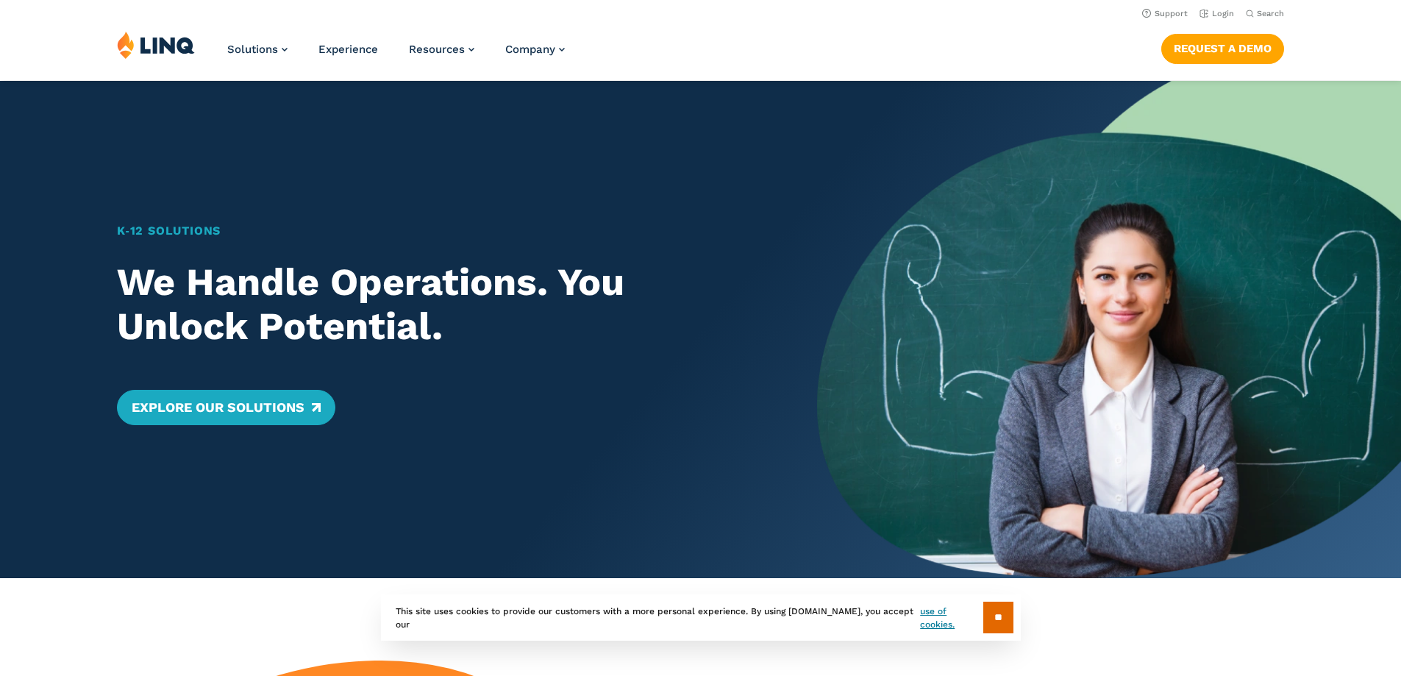 The height and width of the screenshot is (676, 1401). What do you see at coordinates (226, 408) in the screenshot?
I see `a: Explore Our Solutions` at bounding box center [226, 408].